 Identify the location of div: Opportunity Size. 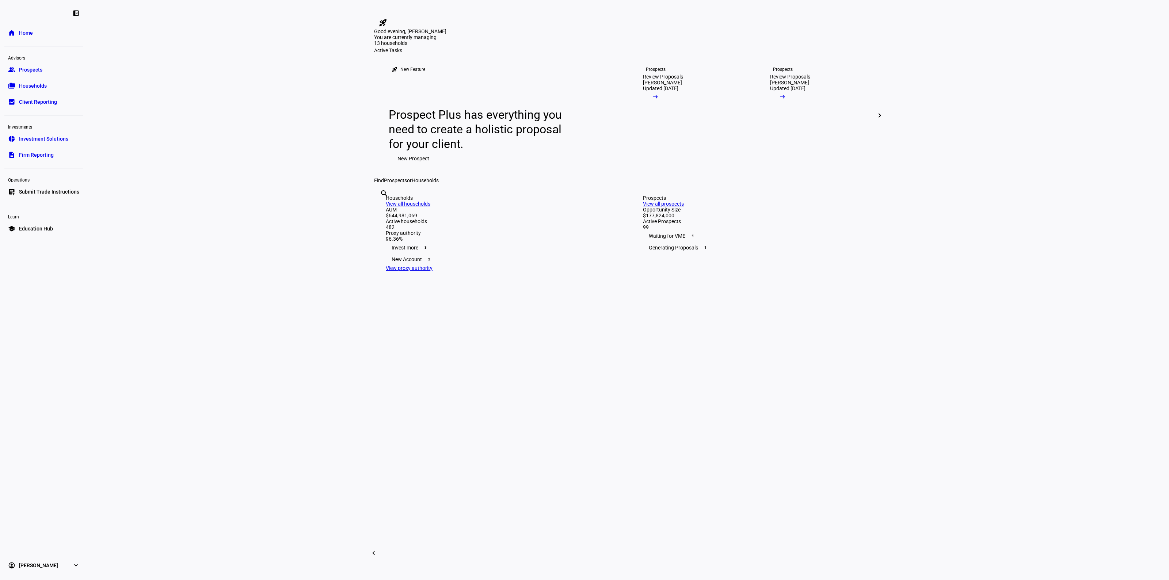
(757, 210).